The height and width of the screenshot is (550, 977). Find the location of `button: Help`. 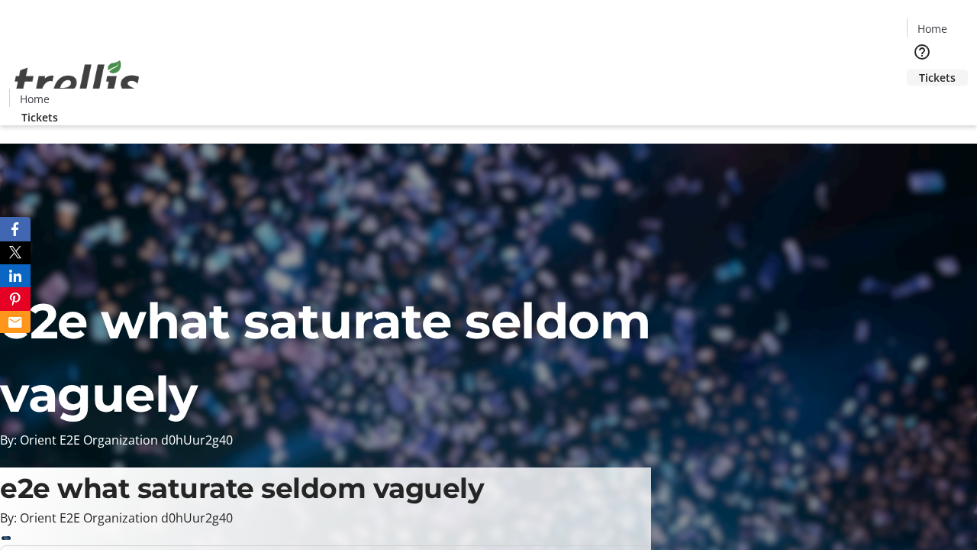

button: Help is located at coordinates (922, 52).